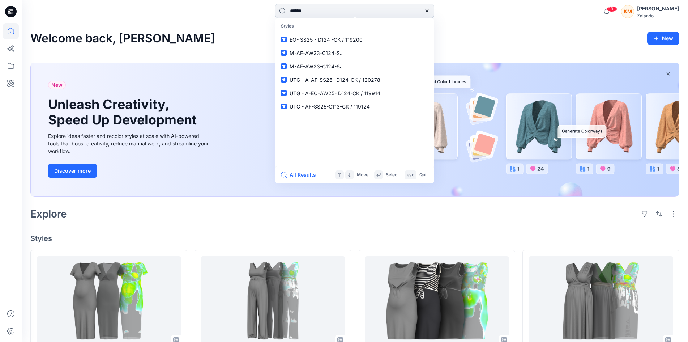  I want to click on a: UTG - A-EO-AW25- D124-CK / 119914, so click(355, 93).